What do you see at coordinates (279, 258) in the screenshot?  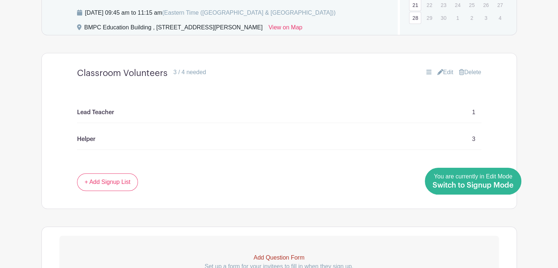 I see `p: Add Question Form` at bounding box center [279, 258].